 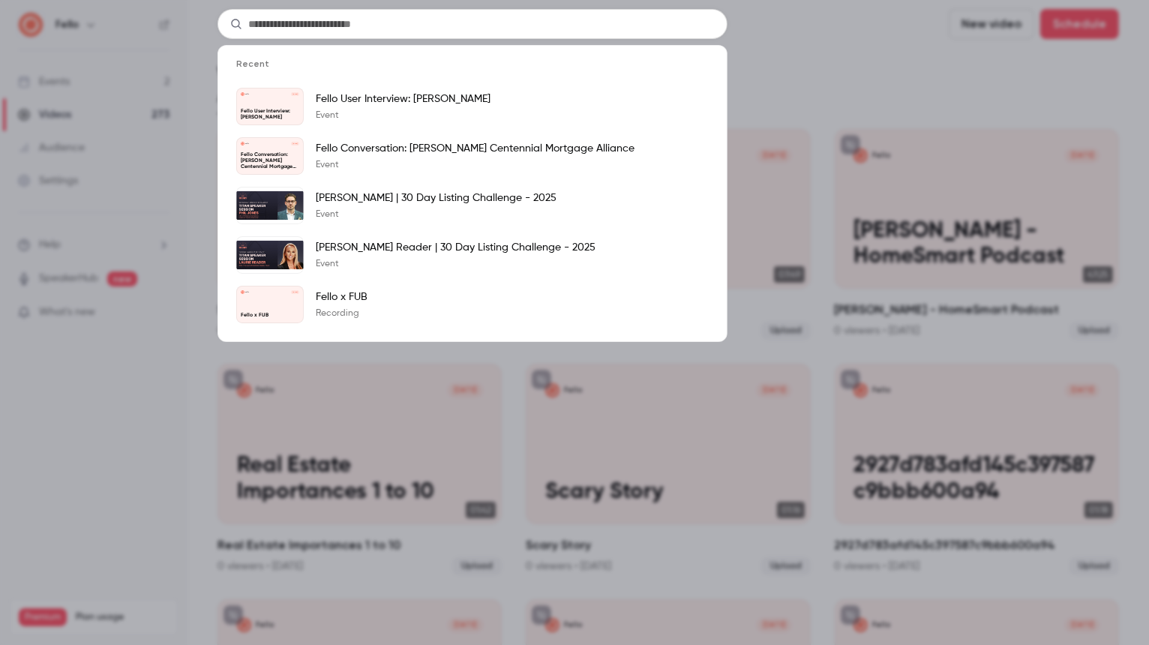 What do you see at coordinates (473, 70) in the screenshot?
I see `li: Recent` at bounding box center [473, 70].